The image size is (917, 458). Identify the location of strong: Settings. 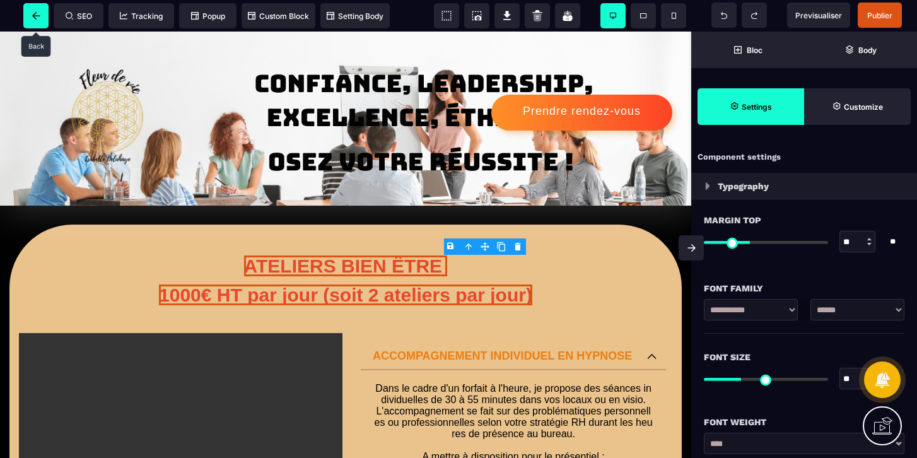
(757, 107).